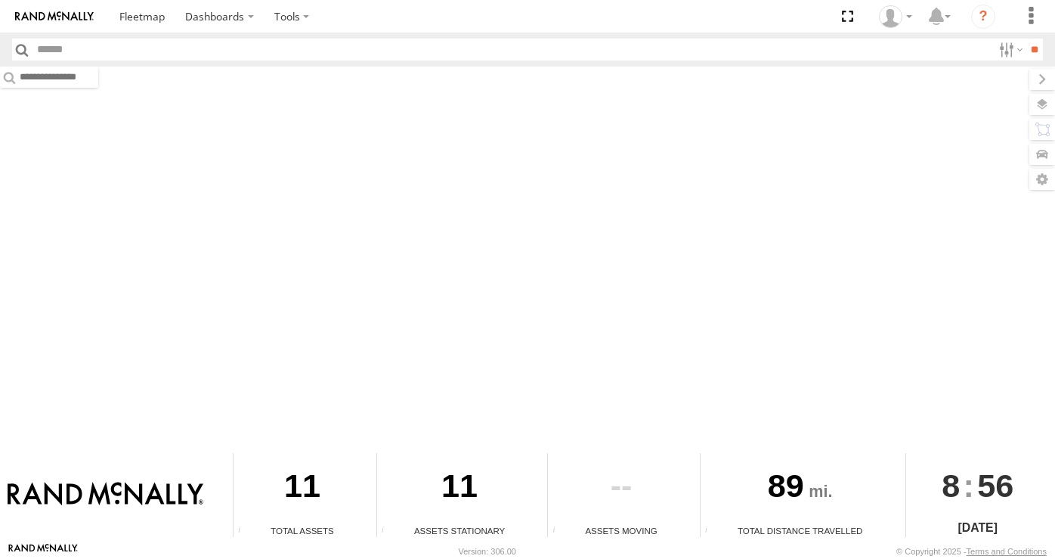 The width and height of the screenshot is (1055, 559). I want to click on div: Assets Stationary, so click(460, 530).